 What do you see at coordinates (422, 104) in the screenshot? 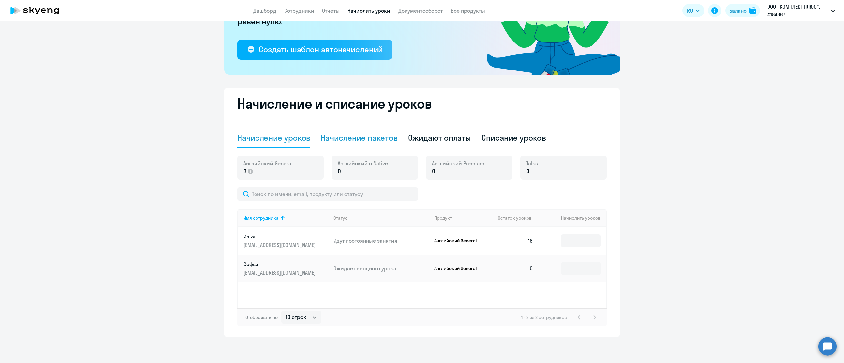
I see `h2: Начисление и списание уроков` at bounding box center [422, 104].